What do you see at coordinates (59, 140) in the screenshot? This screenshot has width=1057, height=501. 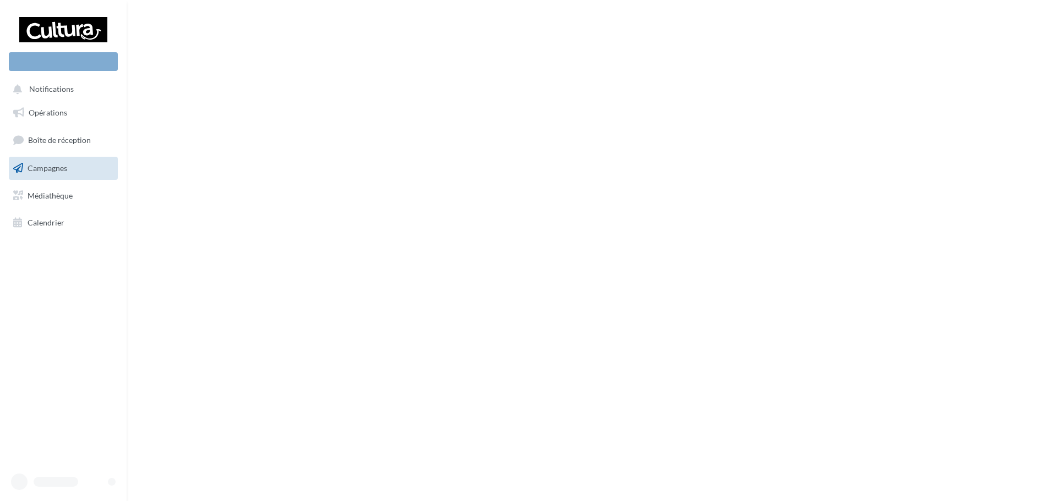 I see `span: Boîte de réception` at bounding box center [59, 140].